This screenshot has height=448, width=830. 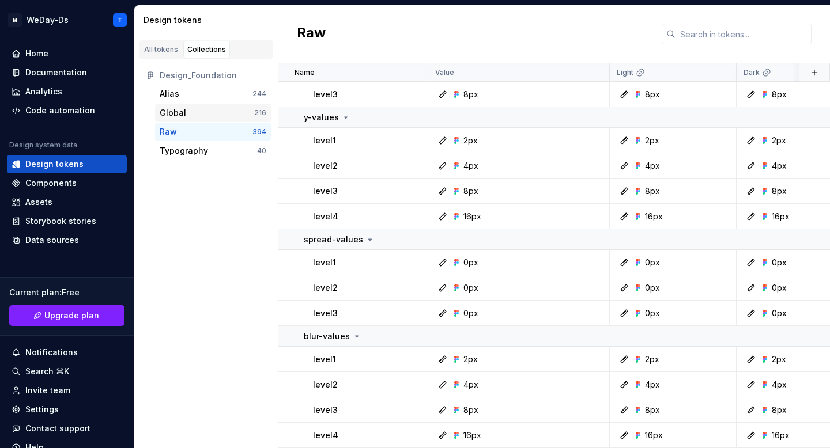 I want to click on div: Code automation, so click(x=60, y=111).